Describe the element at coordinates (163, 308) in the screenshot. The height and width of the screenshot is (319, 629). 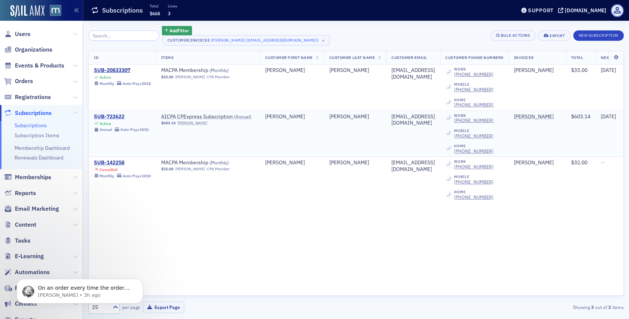
I see `button: Export Page` at that location.